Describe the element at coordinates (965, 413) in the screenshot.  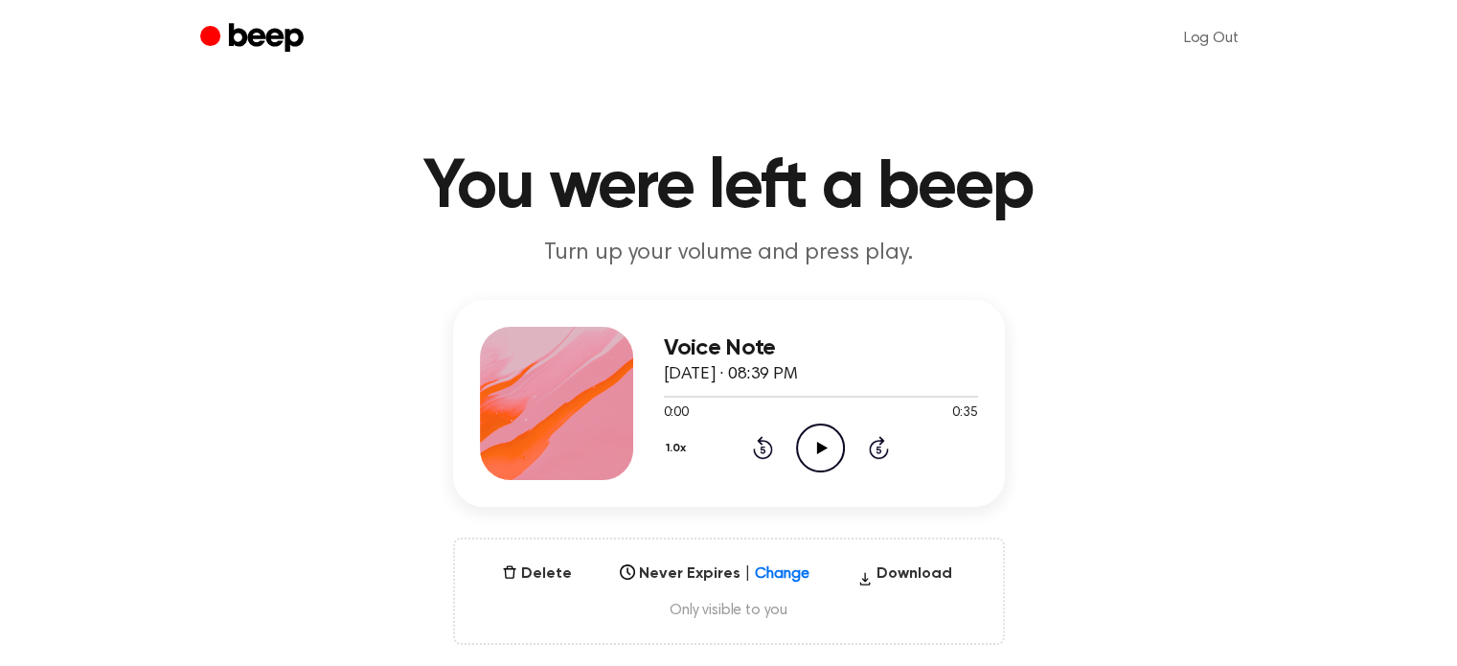
I see `span: 0:35` at that location.